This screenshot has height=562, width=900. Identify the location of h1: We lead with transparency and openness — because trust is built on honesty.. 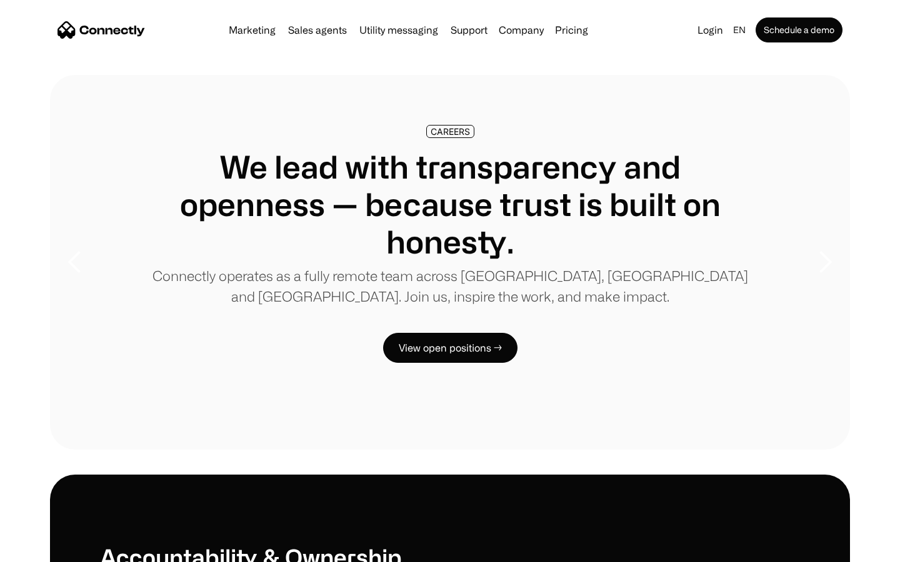
(450, 204).